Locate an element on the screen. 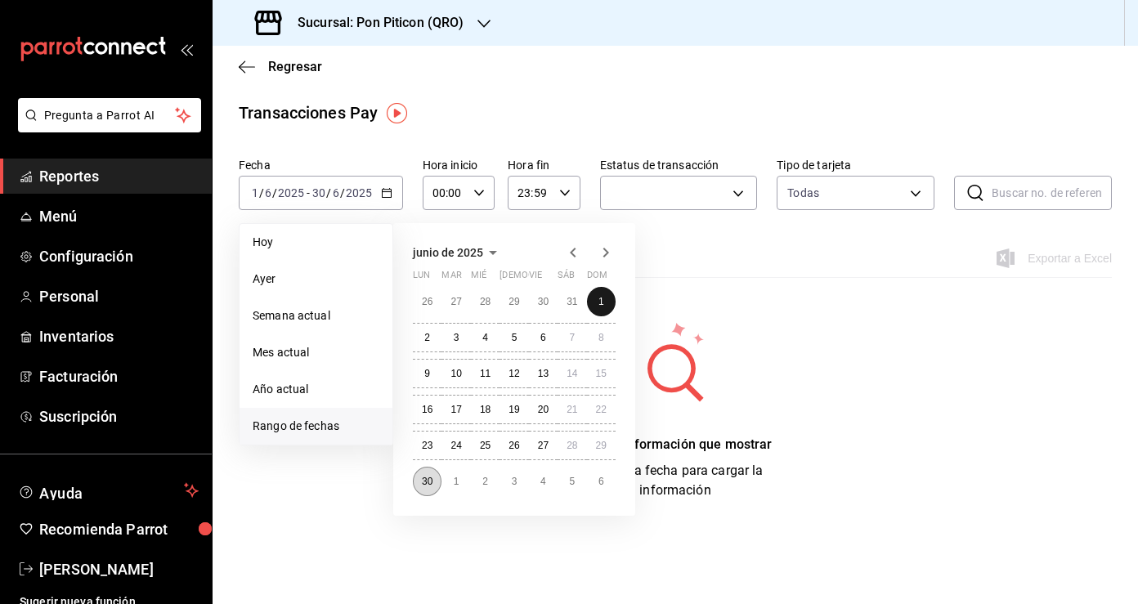 The image size is (1138, 604). abbr: 12 de junio de 2025 is located at coordinates (514, 374).